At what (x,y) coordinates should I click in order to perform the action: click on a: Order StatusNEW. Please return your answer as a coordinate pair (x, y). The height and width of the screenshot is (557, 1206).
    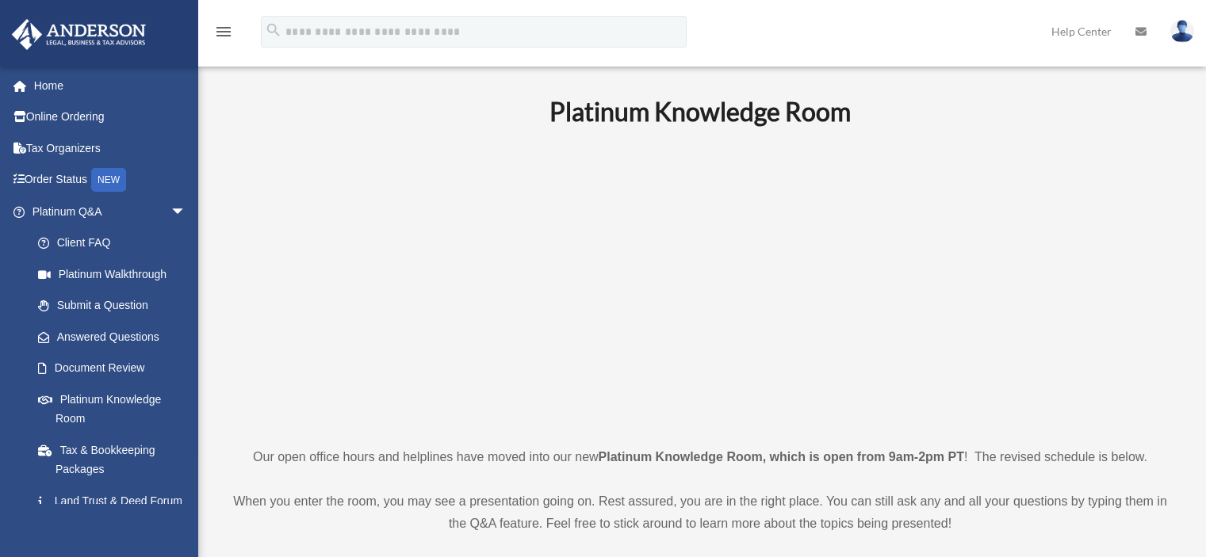
    Looking at the image, I should click on (110, 180).